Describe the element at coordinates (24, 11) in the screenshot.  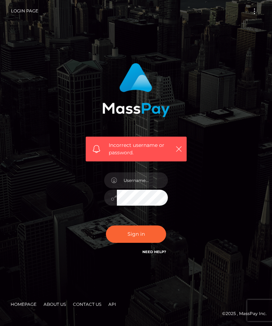
I see `a: Login Page` at that location.